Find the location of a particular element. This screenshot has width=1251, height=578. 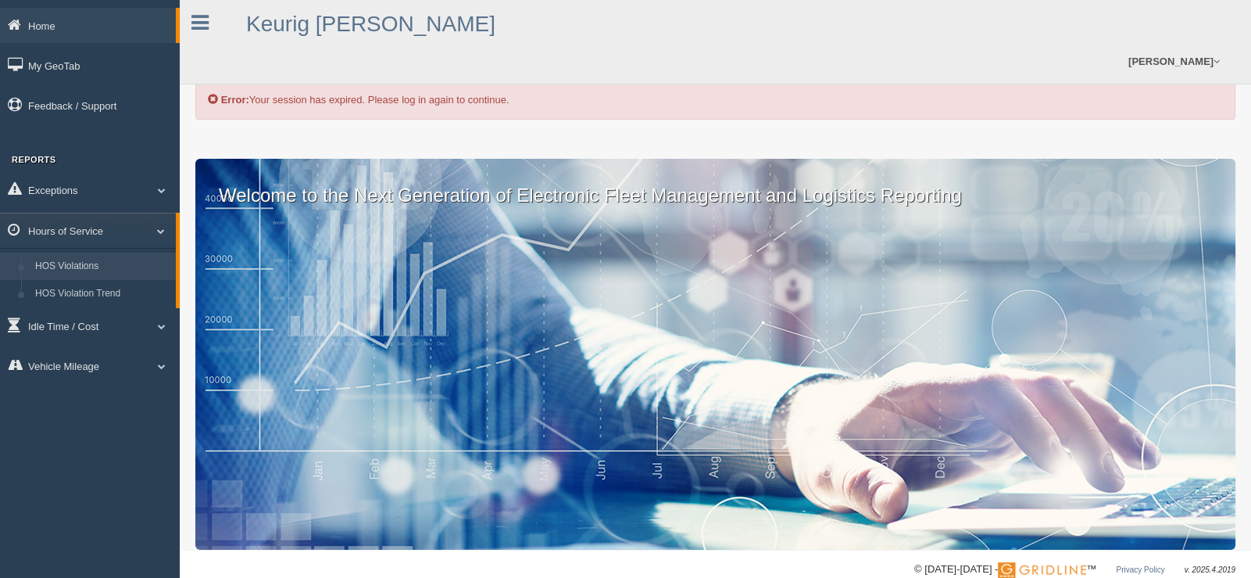

a: HOS Violation Trend is located at coordinates (102, 294).